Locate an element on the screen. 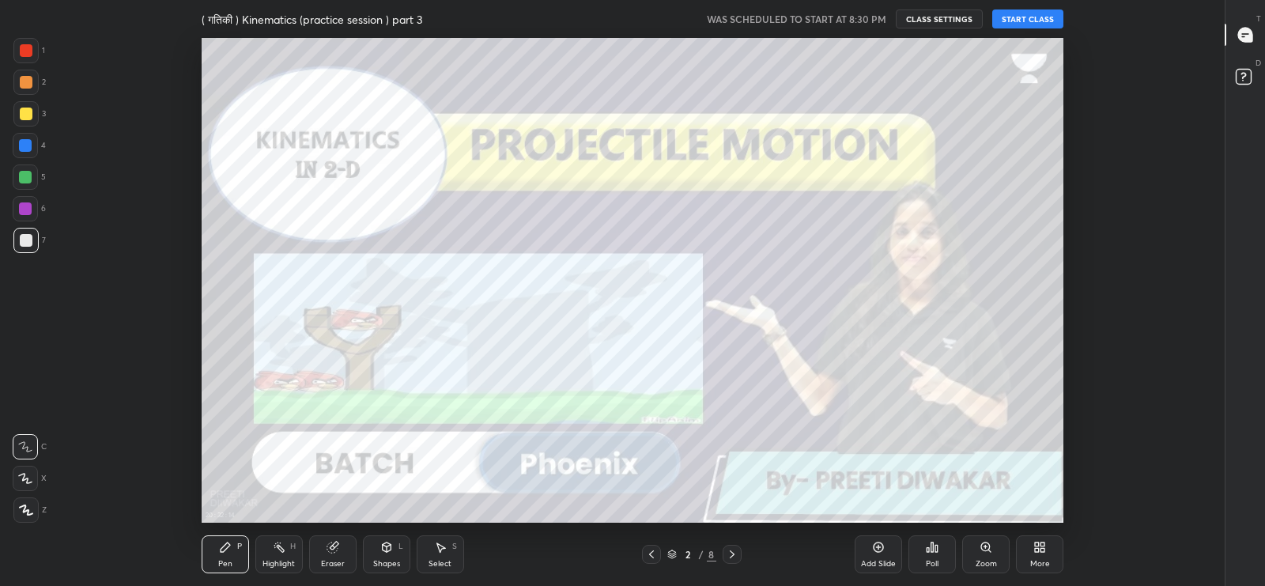  div: Zoom is located at coordinates (986, 564).